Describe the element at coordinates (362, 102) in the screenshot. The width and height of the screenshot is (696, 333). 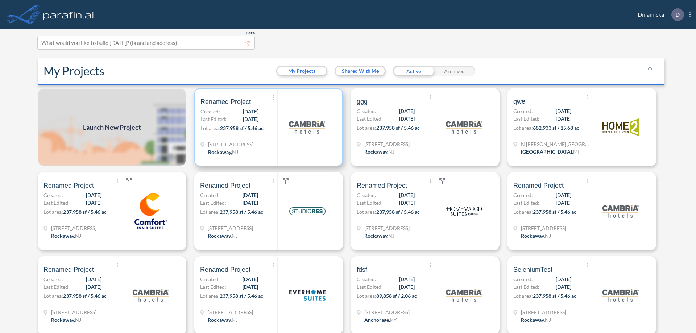
I see `span: ggg` at that location.